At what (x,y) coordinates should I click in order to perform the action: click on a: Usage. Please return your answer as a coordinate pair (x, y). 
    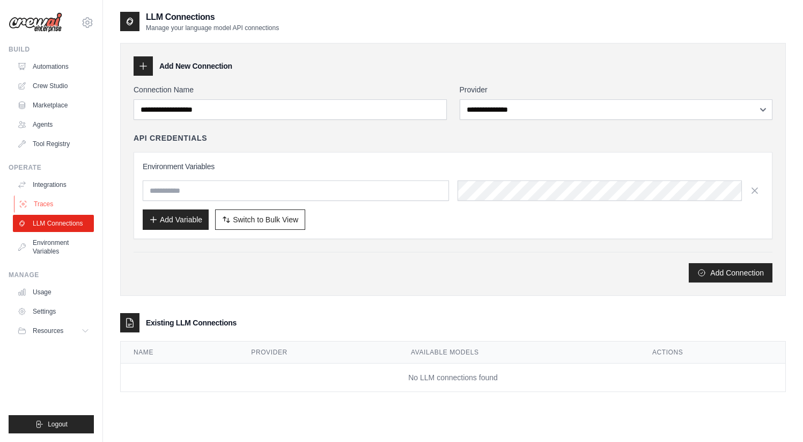
    Looking at the image, I should click on (53, 292).